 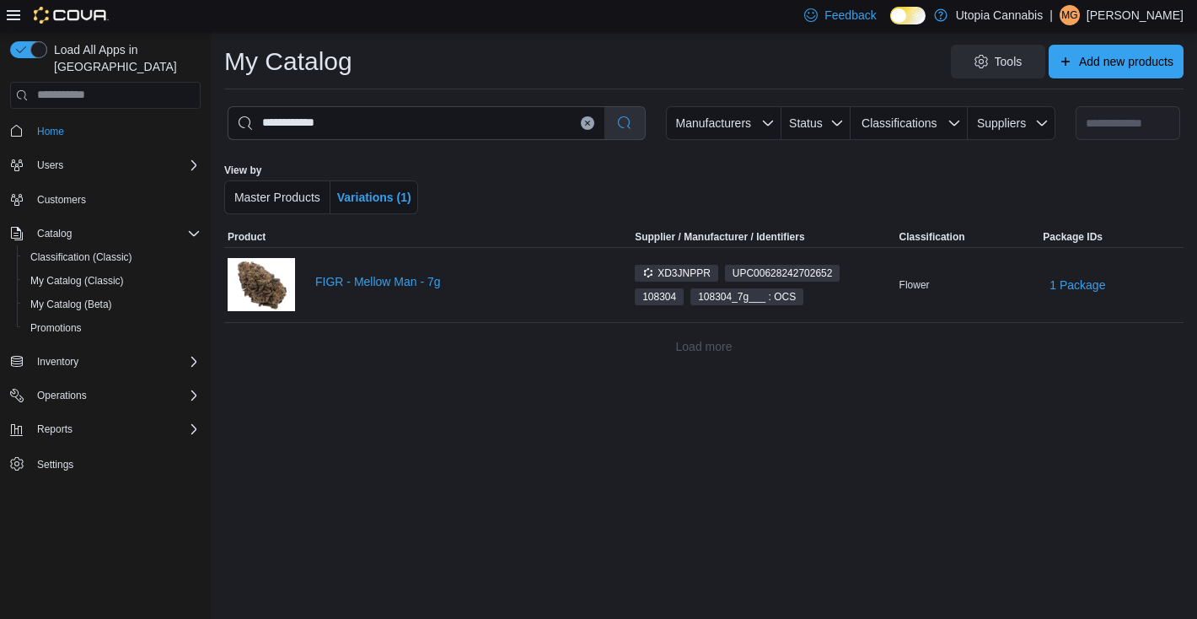 I want to click on button: Tools, so click(x=998, y=62).